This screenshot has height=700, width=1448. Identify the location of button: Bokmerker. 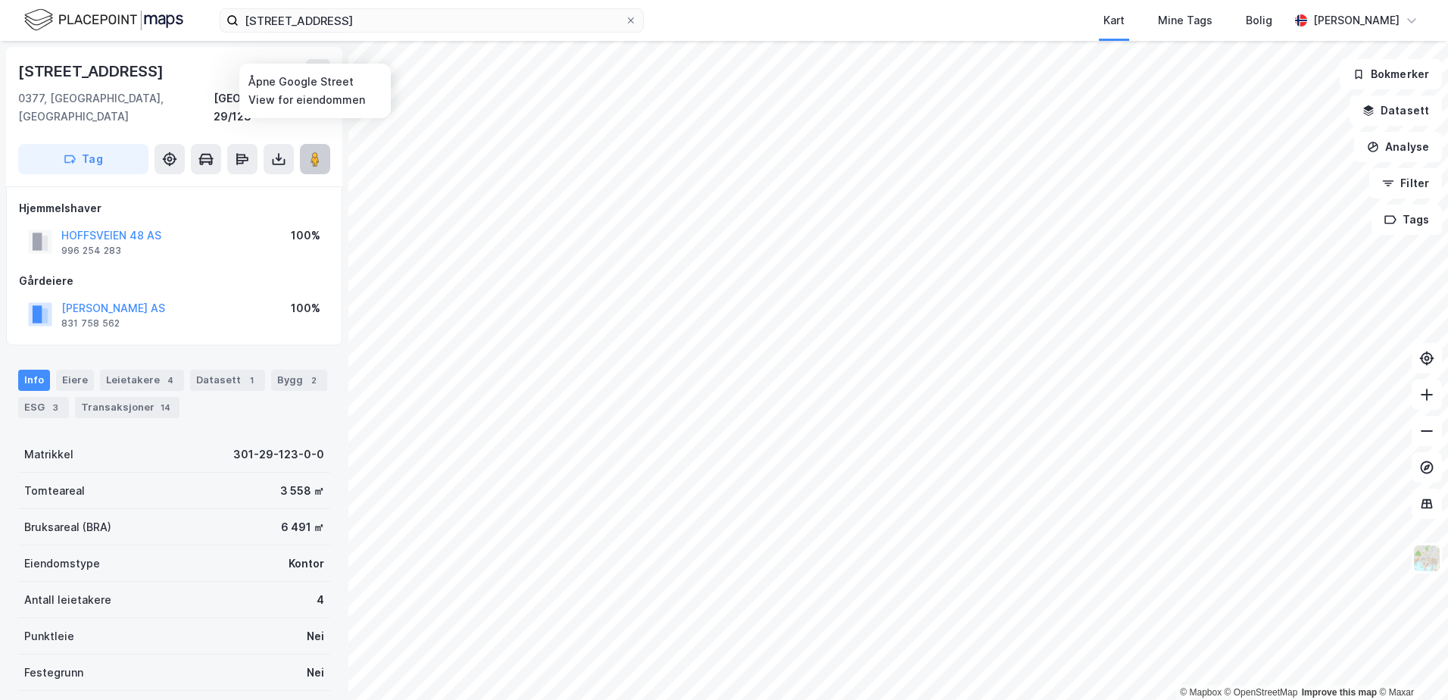
(1390, 74).